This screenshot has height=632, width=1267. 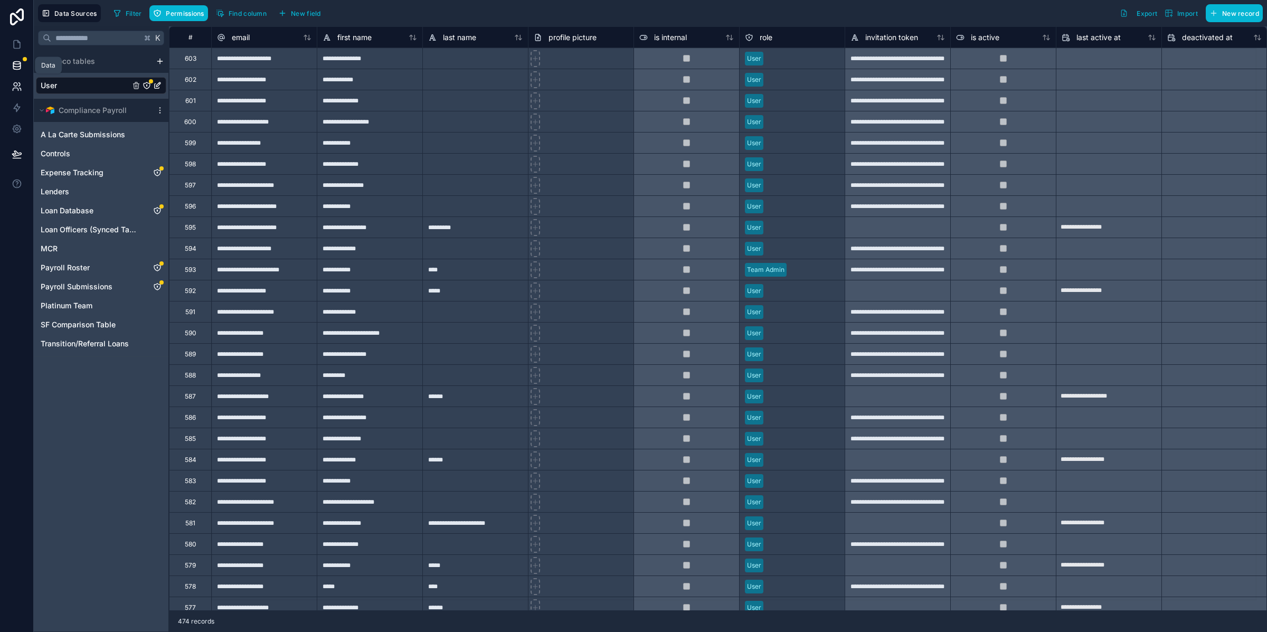 I want to click on div: 582, so click(x=190, y=502).